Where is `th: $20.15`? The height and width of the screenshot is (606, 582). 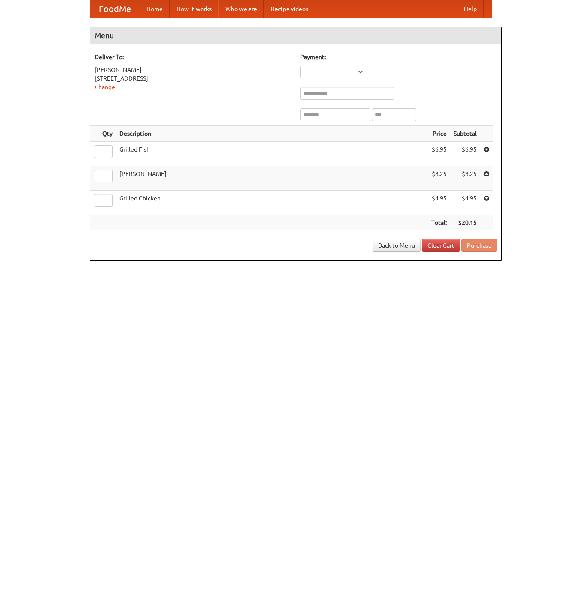 th: $20.15 is located at coordinates (465, 223).